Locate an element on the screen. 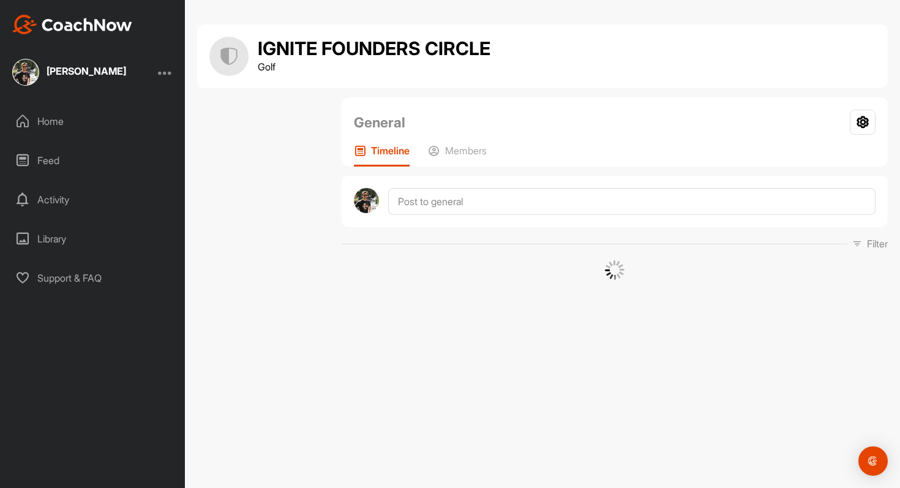 This screenshot has width=900, height=488. img: group is located at coordinates (229, 56).